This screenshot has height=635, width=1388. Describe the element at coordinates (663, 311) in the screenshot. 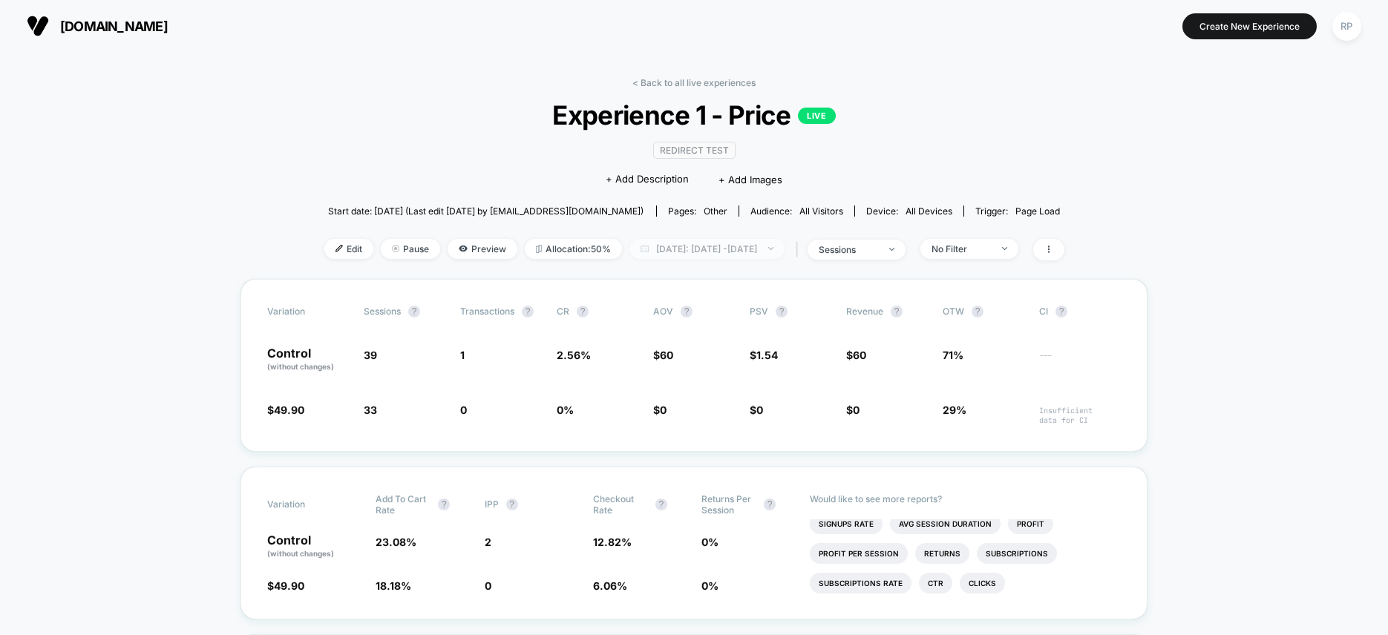

I see `span: AOV` at that location.